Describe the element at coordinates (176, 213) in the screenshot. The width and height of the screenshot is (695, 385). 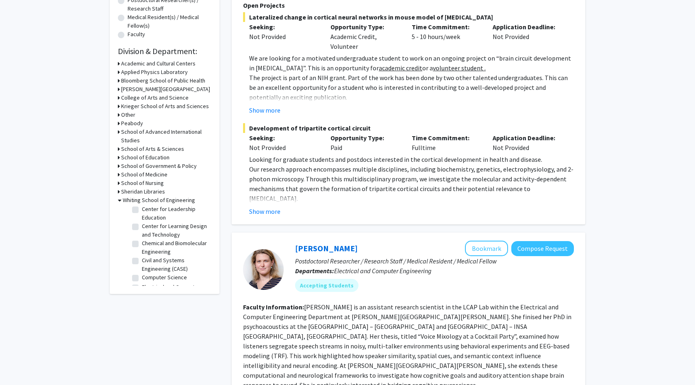
I see `label: Center for Leadership Education` at that location.